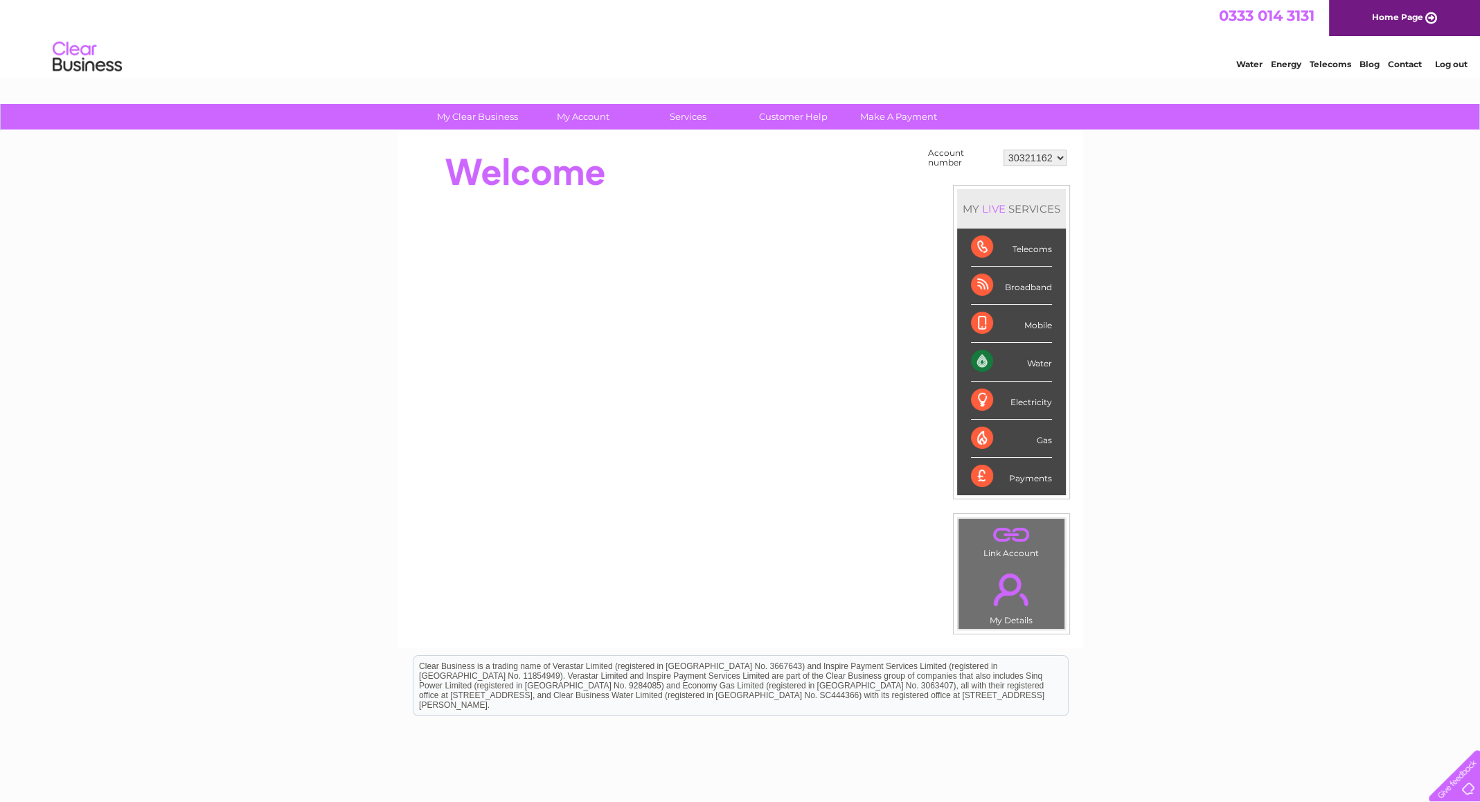 The width and height of the screenshot is (1480, 802). What do you see at coordinates (1330, 64) in the screenshot?
I see `a: Telecoms` at bounding box center [1330, 64].